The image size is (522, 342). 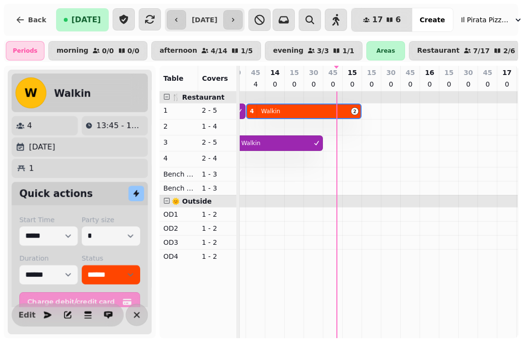 What do you see at coordinates (432, 20) in the screenshot?
I see `button: Create` at bounding box center [432, 20].